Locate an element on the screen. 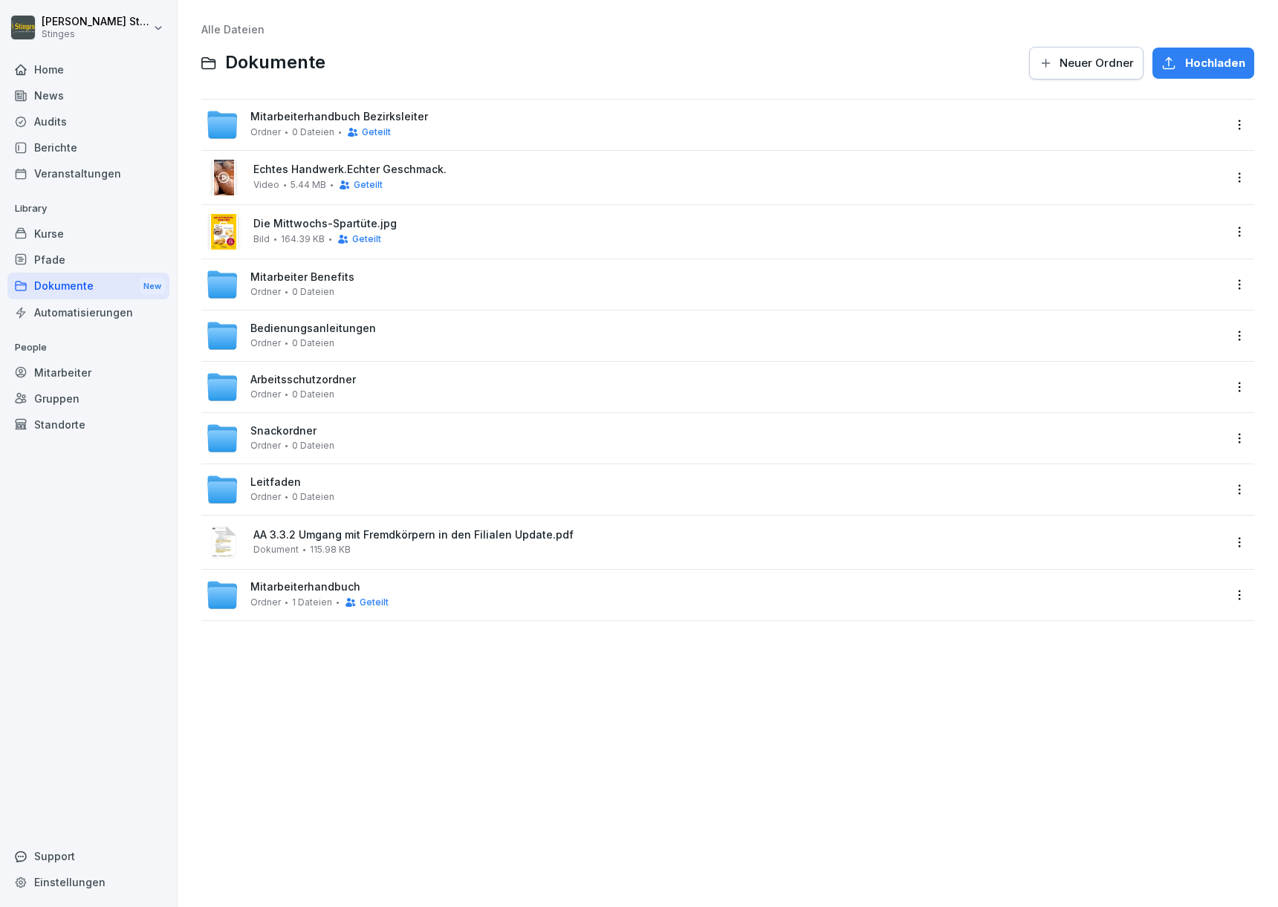 The image size is (1278, 907). a: Home is located at coordinates (88, 69).